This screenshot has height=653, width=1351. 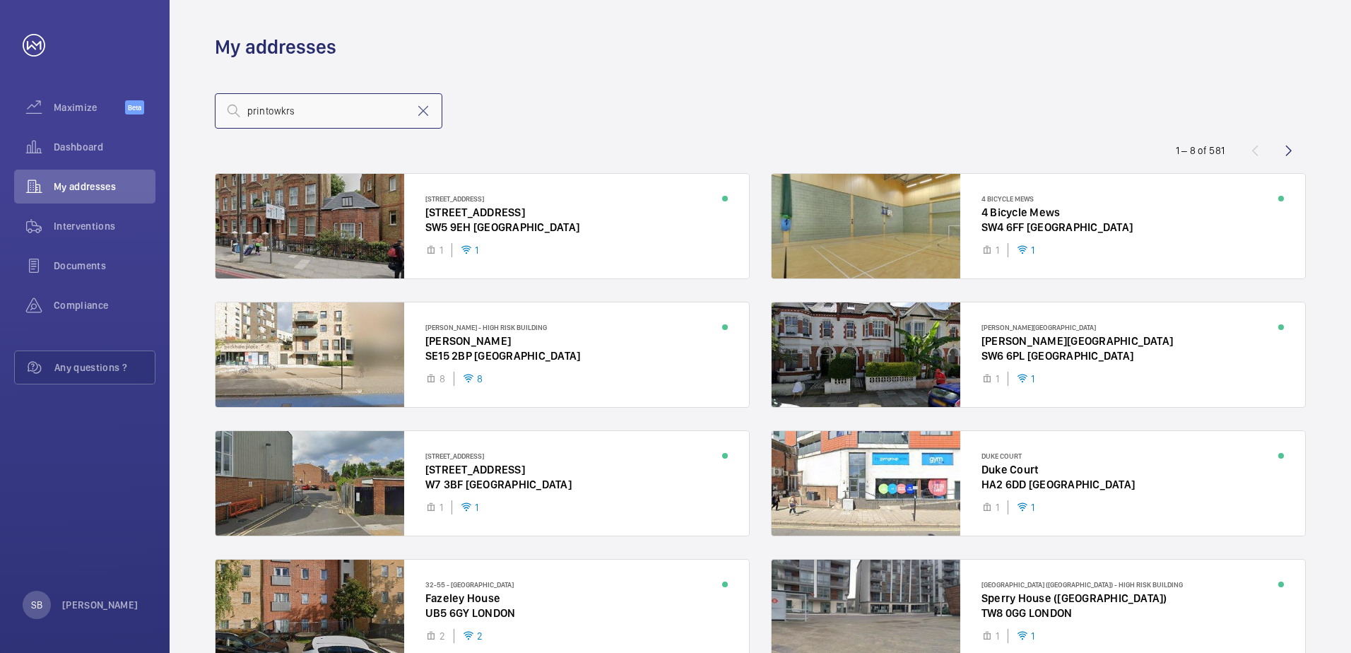 What do you see at coordinates (37, 605) in the screenshot?
I see `p: SB` at bounding box center [37, 605].